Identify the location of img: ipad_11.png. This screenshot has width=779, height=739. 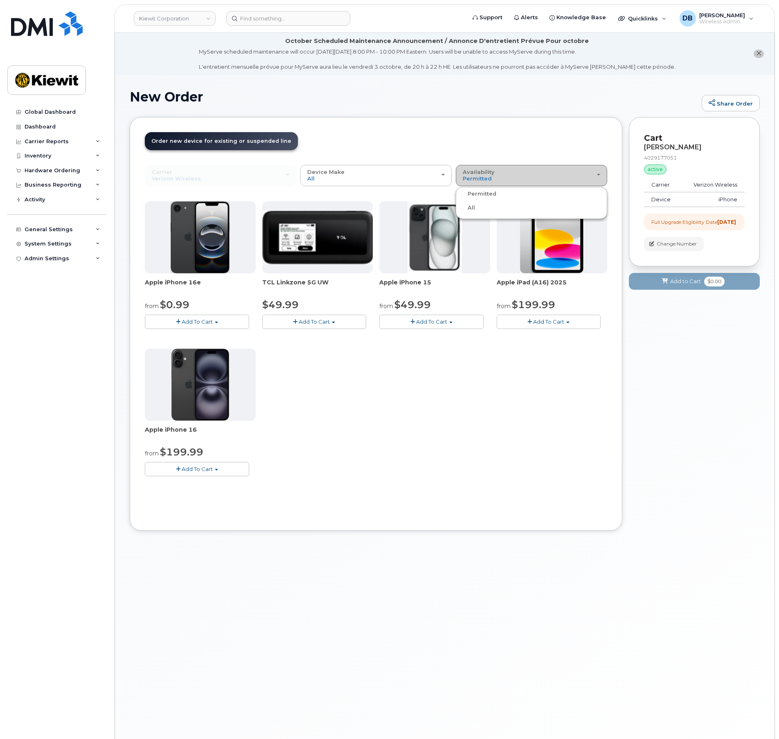
(552, 237).